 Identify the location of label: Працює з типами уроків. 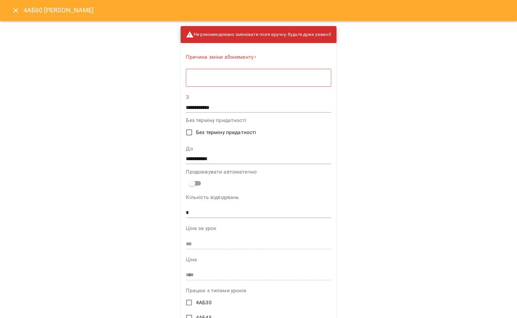
(258, 291).